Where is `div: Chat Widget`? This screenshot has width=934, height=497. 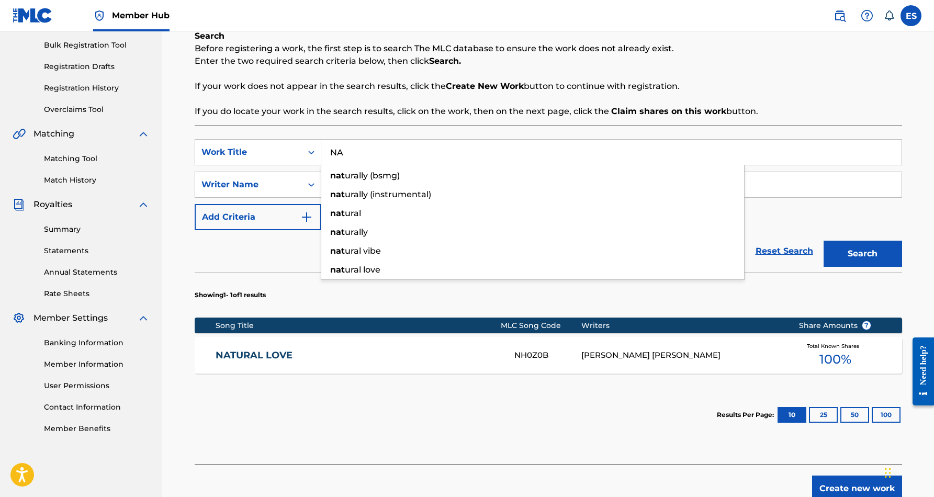 div: Chat Widget is located at coordinates (908, 472).